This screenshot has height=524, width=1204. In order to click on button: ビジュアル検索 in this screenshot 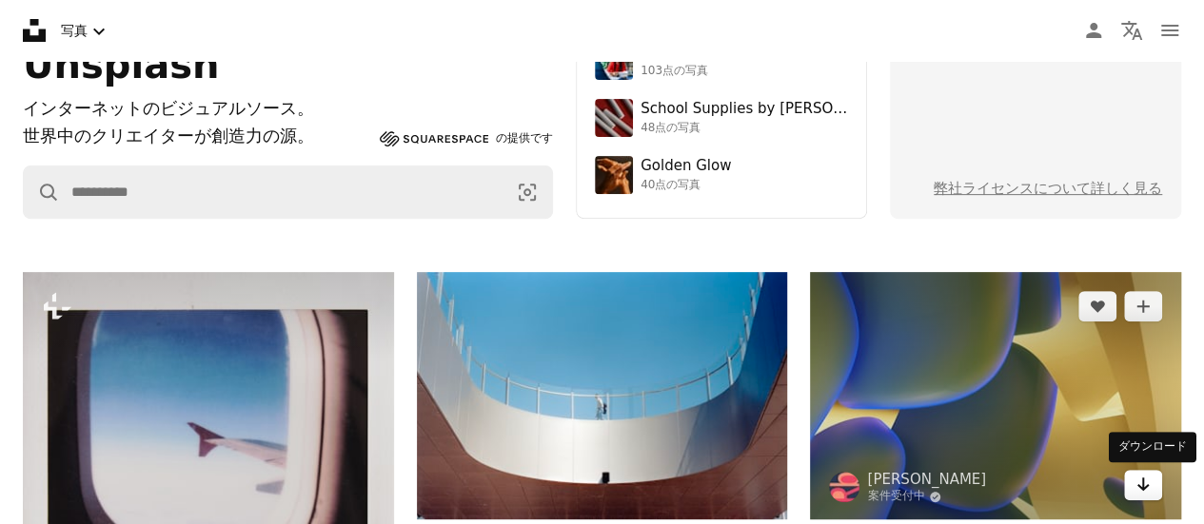, I will do `click(527, 192)`.